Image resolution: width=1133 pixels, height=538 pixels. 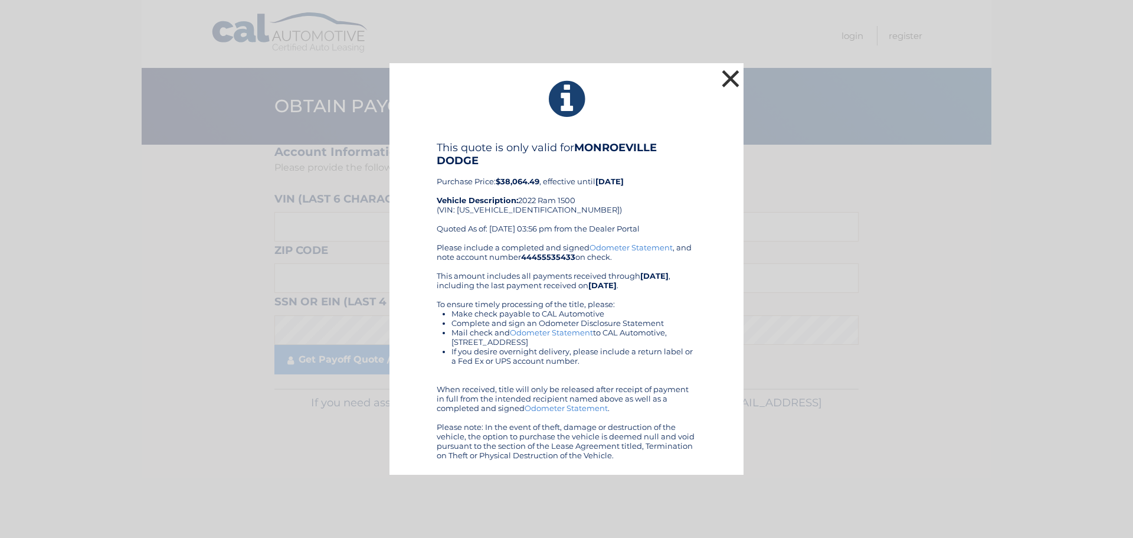 I want to click on b: $38,064.49, so click(x=518, y=181).